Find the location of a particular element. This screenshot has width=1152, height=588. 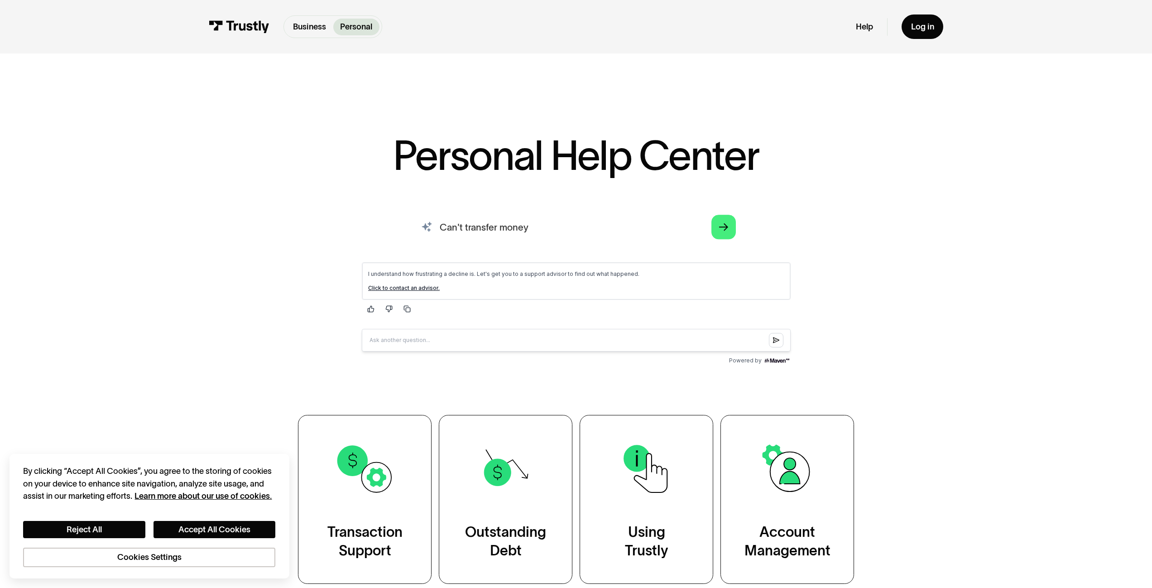

a: Log in is located at coordinates (922, 27).